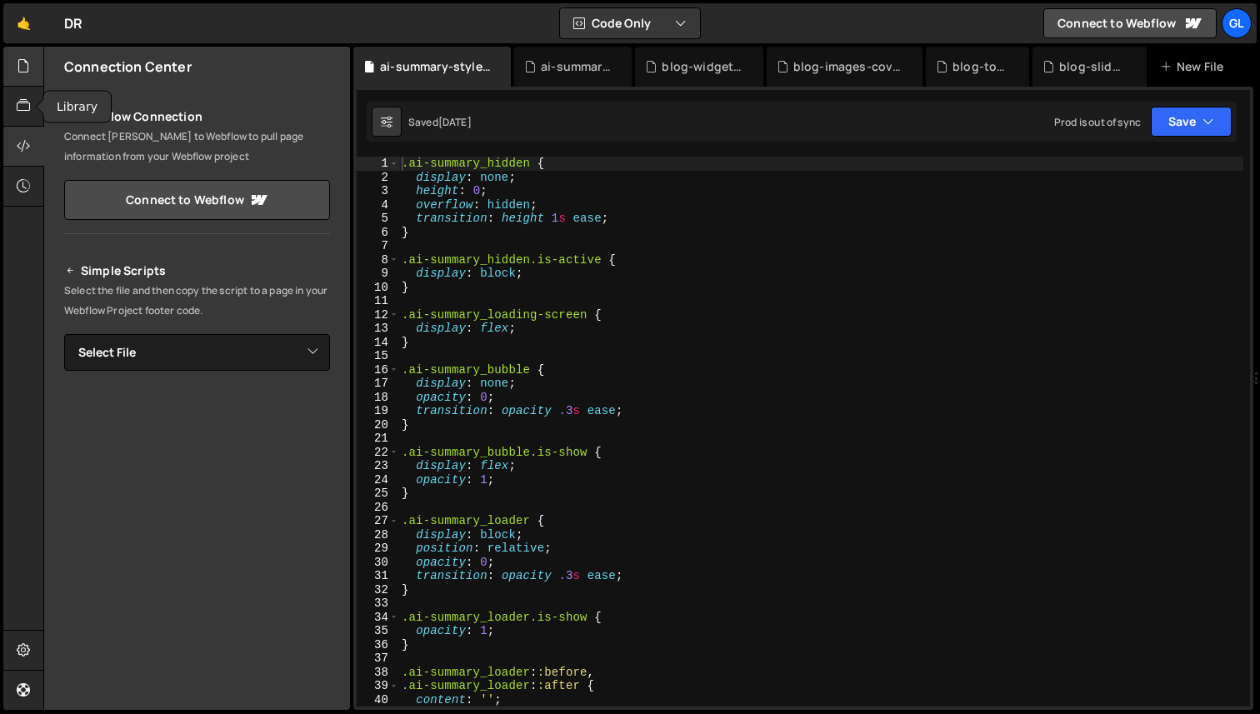 This screenshot has height=714, width=1260. Describe the element at coordinates (440, 122) in the screenshot. I see `div: Saved` at that location.